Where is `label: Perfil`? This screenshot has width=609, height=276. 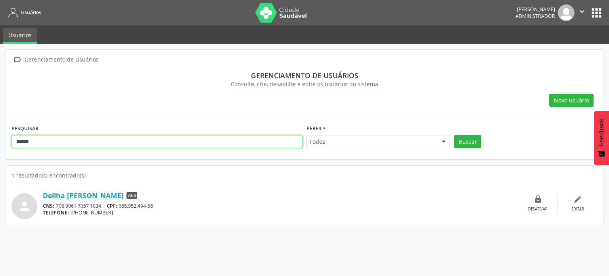
label: Perfil is located at coordinates (316, 129).